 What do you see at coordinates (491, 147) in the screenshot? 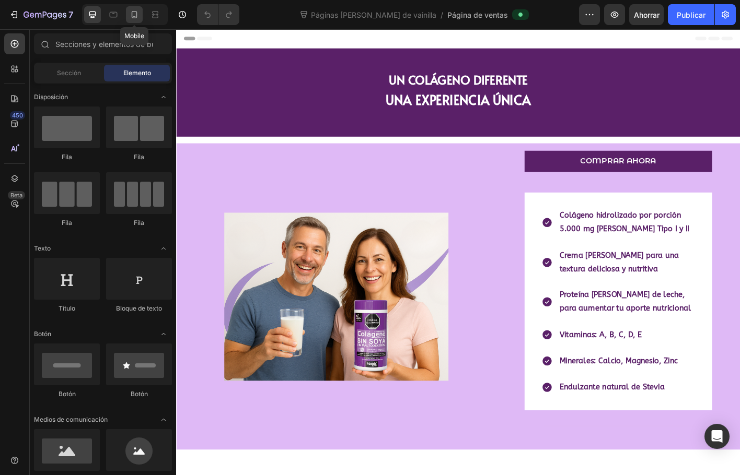
I see `a: COMPRAR AHORA` at bounding box center [491, 147].